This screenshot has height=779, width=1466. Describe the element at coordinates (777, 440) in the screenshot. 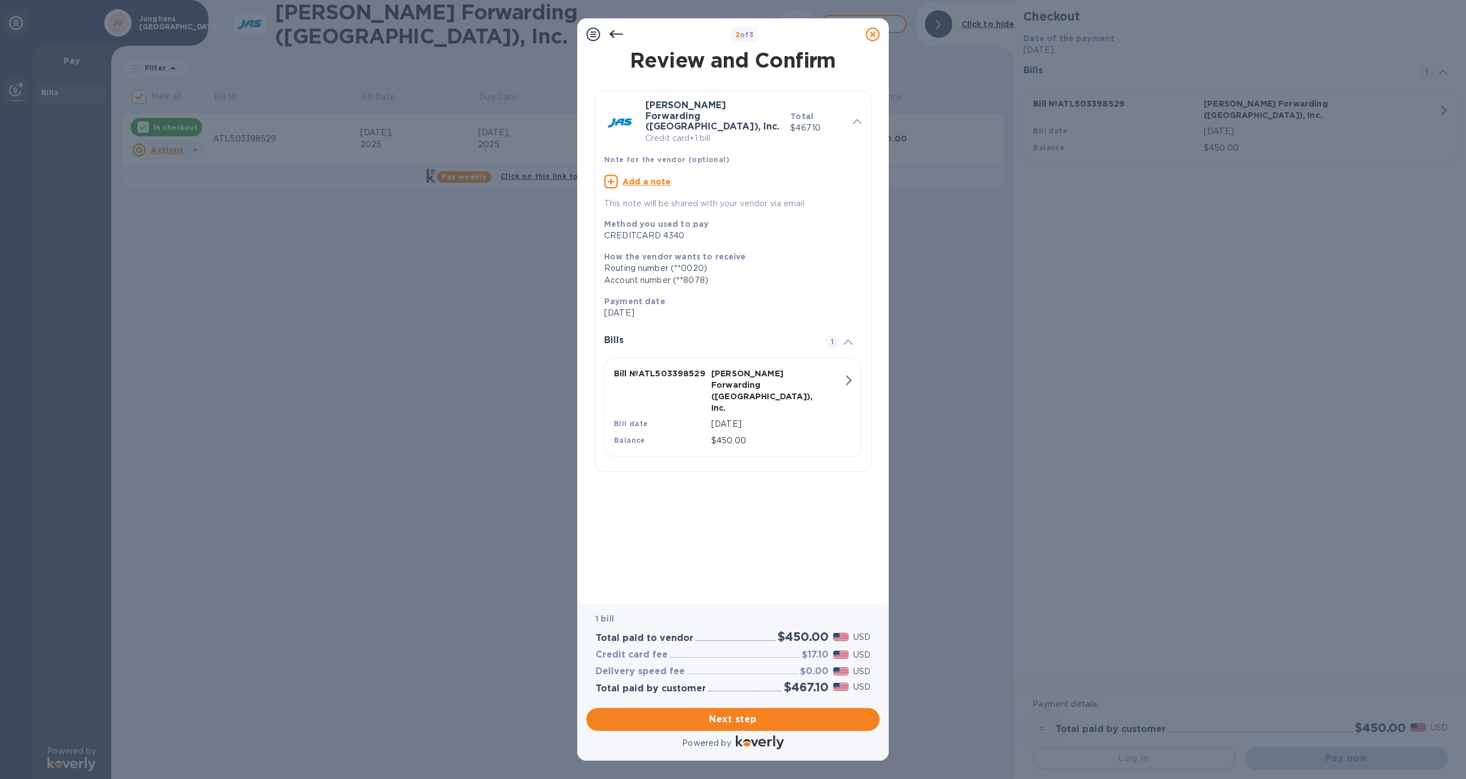

I see `p: $450.00` at that location.